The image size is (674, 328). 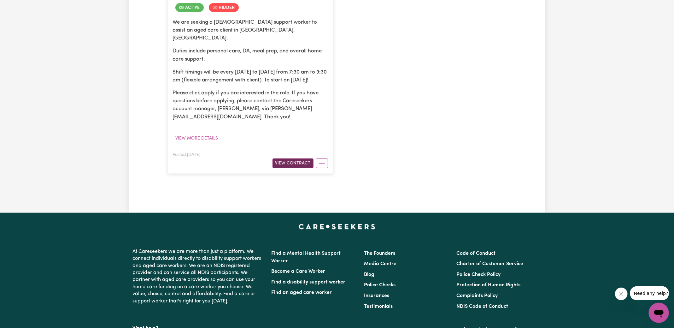 I want to click on a: The Founders, so click(x=380, y=253).